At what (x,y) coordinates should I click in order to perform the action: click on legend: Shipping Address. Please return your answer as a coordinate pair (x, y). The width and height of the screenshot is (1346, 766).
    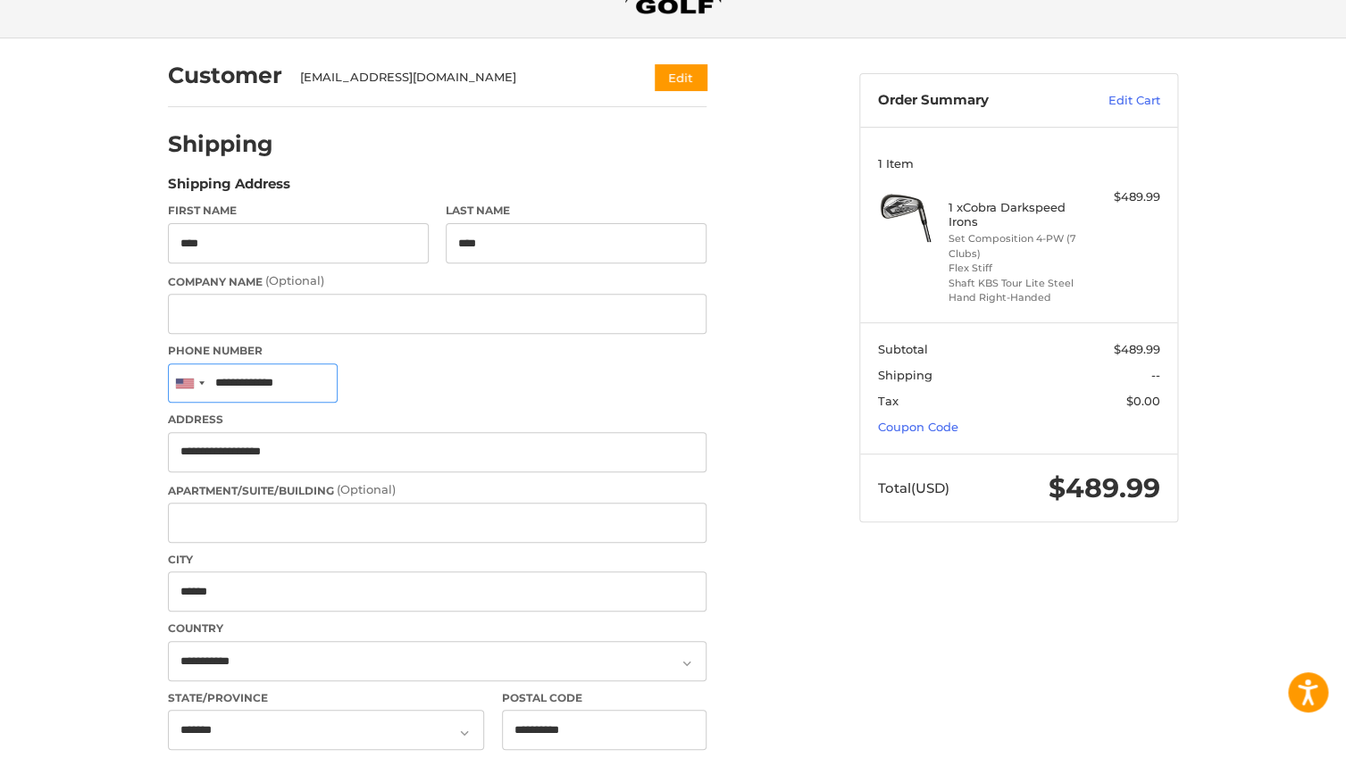
    Looking at the image, I should click on (229, 188).